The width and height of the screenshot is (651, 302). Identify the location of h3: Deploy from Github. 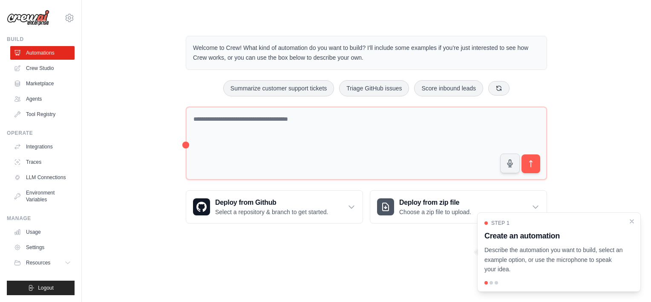
(271, 202).